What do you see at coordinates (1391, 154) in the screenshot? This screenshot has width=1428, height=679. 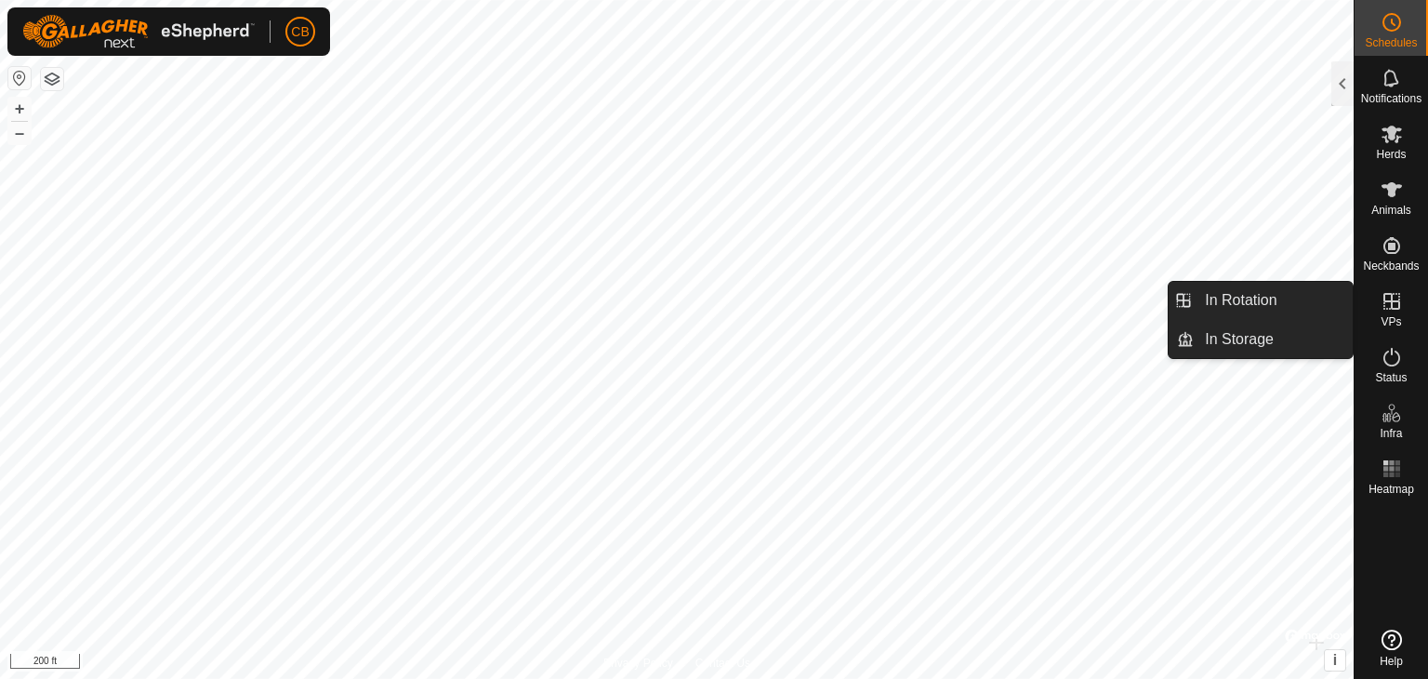 I see `span: Herds` at bounding box center [1391, 154].